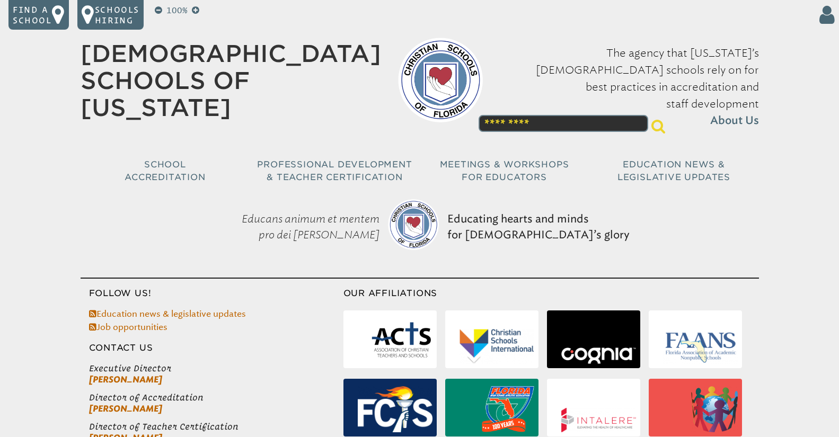 This screenshot has height=437, width=839. What do you see at coordinates (598, 356) in the screenshot?
I see `img: Cognia` at bounding box center [598, 356].